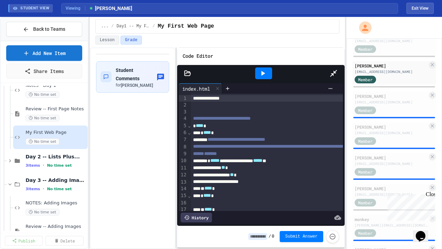  I want to click on button: Grade, so click(131, 40).